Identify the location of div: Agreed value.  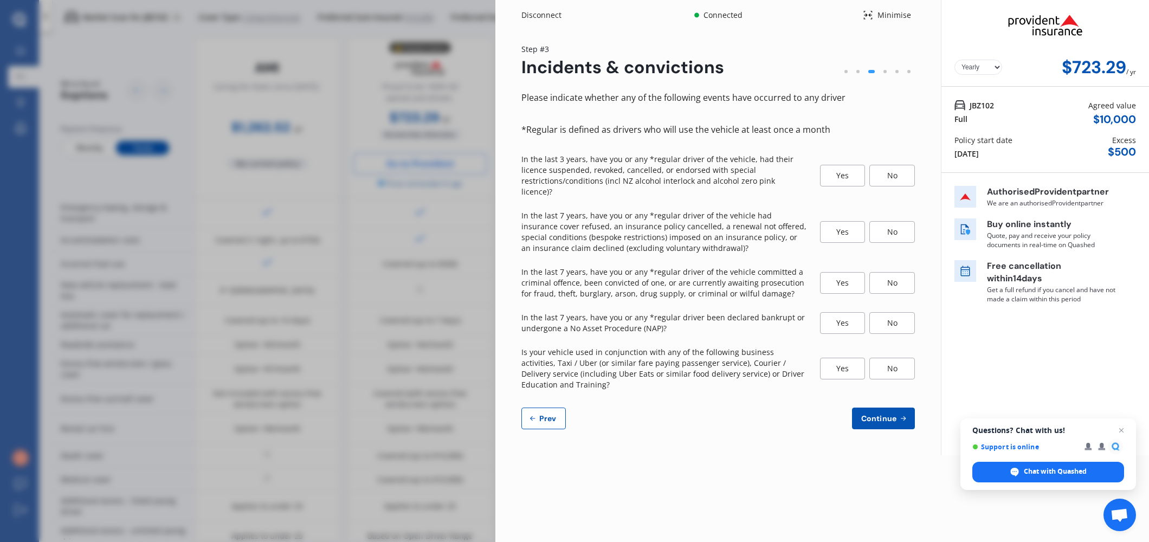
(1112, 105).